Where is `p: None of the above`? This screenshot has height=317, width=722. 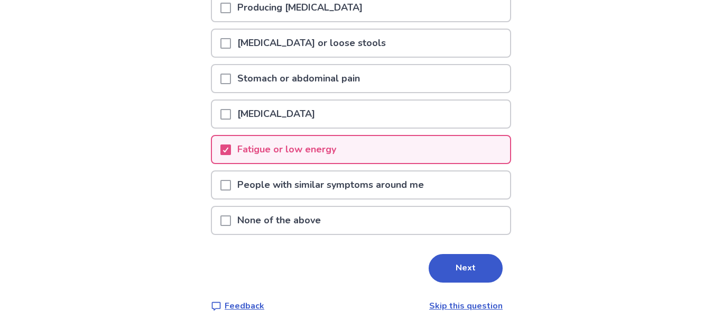 p: None of the above is located at coordinates (279, 220).